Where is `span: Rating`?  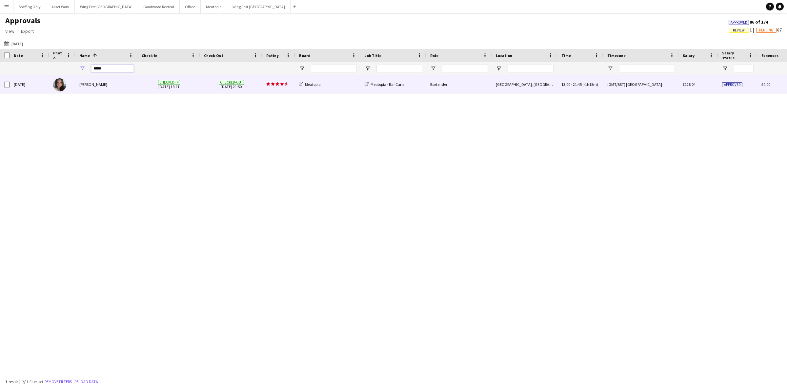
span: Rating is located at coordinates (273, 55).